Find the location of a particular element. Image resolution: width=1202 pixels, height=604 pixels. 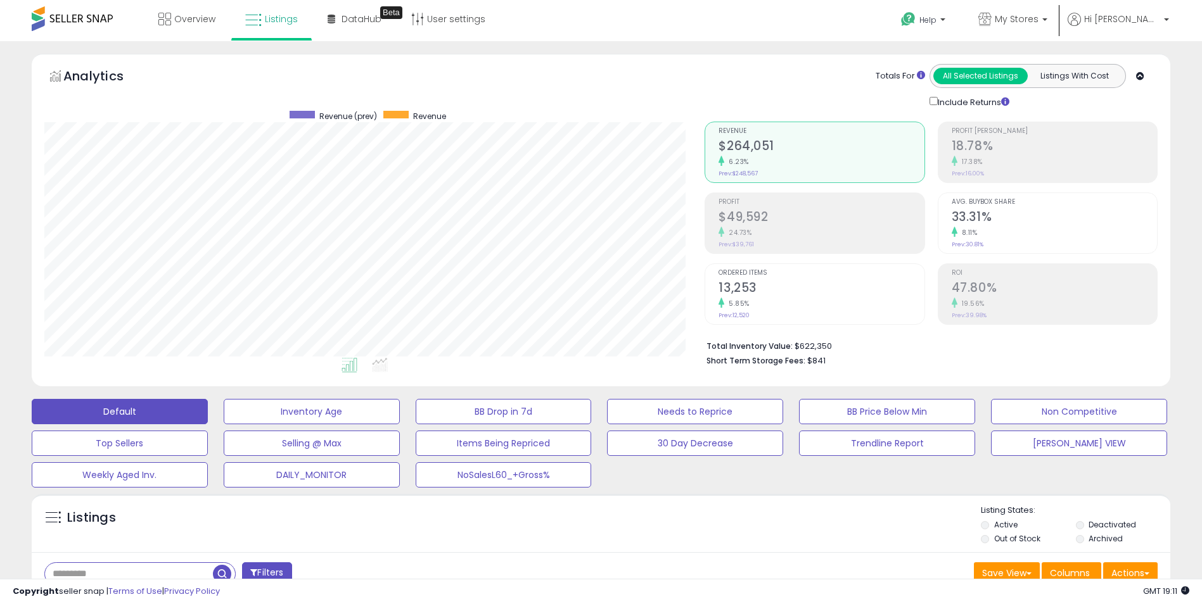

a: Terms of Use is located at coordinates (135, 591).